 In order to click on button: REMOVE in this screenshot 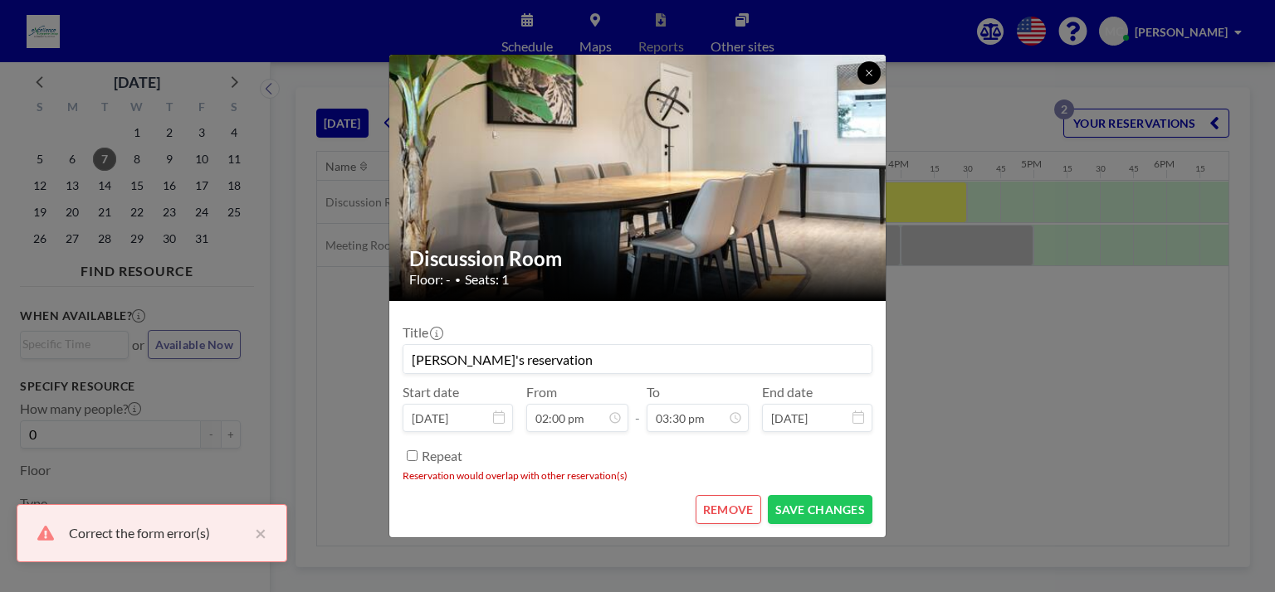, I will do `click(728, 509)`.